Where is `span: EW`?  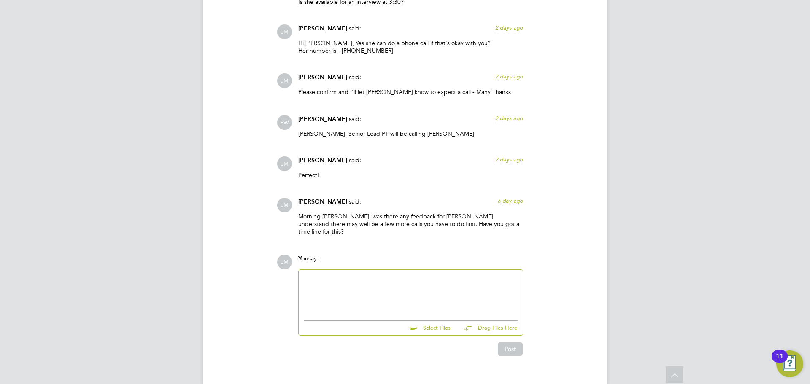
span: EW is located at coordinates (284, 122).